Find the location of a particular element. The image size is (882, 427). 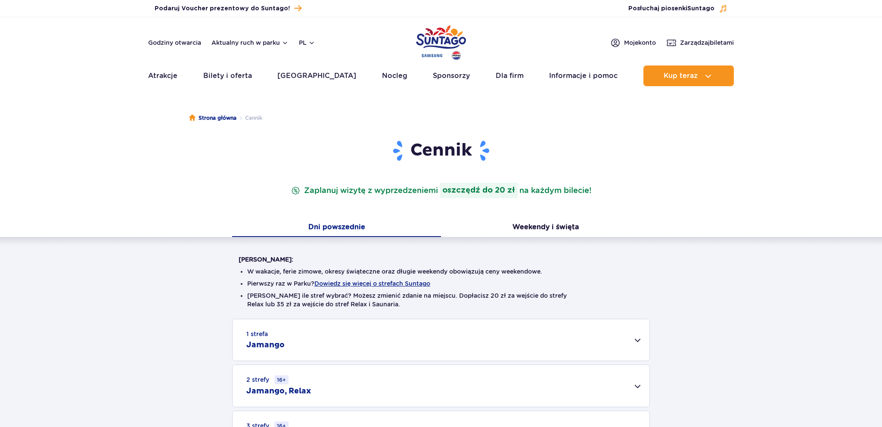

a: Sponsorzy is located at coordinates (451, 76).